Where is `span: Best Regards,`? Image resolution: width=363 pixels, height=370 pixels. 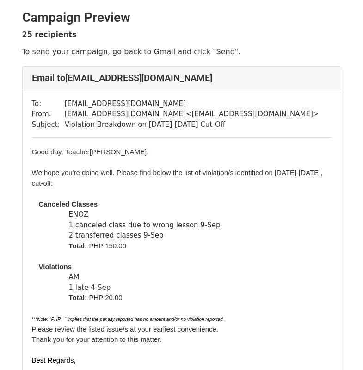
span: Best Regards, is located at coordinates (54, 359).